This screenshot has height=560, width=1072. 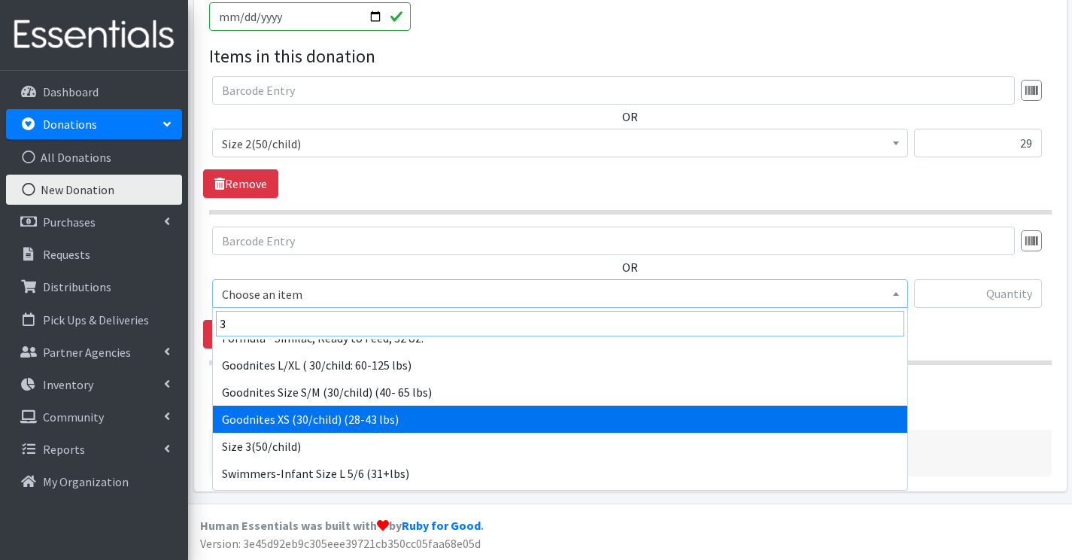 I want to click on a: Distributions, so click(x=94, y=287).